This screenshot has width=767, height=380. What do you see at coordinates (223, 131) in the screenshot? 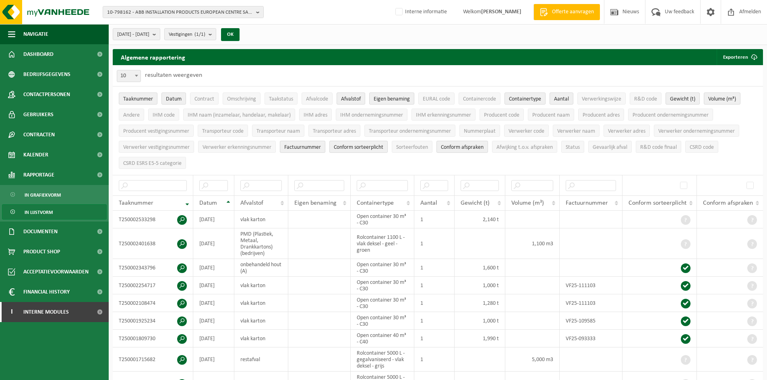
I see `span: Transporteur code` at bounding box center [223, 131].